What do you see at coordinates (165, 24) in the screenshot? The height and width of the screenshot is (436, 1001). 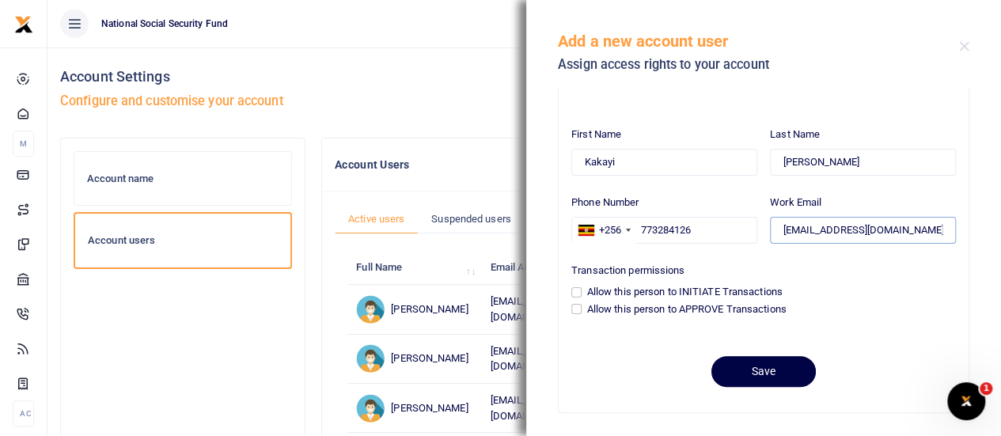 I see `span: National Social Security Fund` at bounding box center [165, 24].